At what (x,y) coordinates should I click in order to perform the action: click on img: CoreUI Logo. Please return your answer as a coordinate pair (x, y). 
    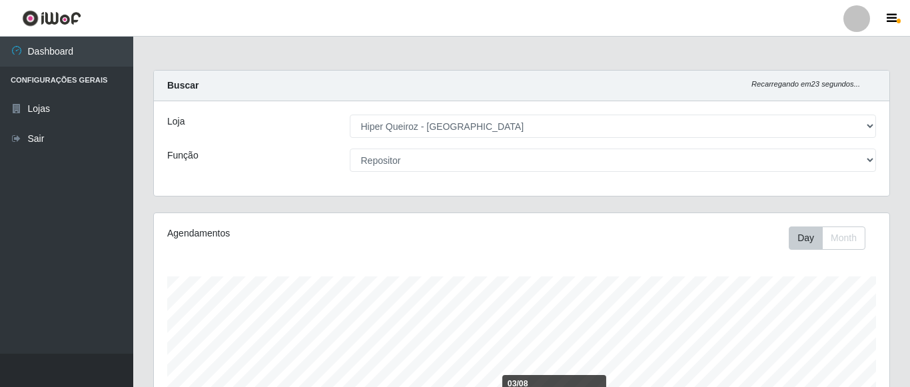
    Looking at the image, I should click on (51, 18).